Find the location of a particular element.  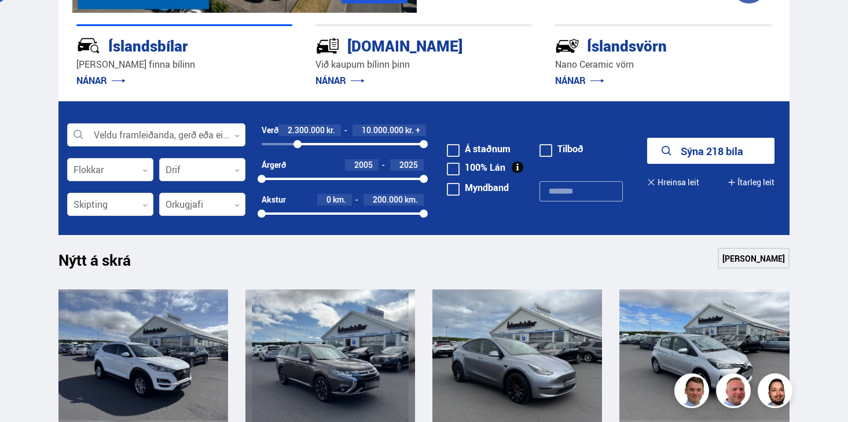

div: Verð is located at coordinates (270, 130).